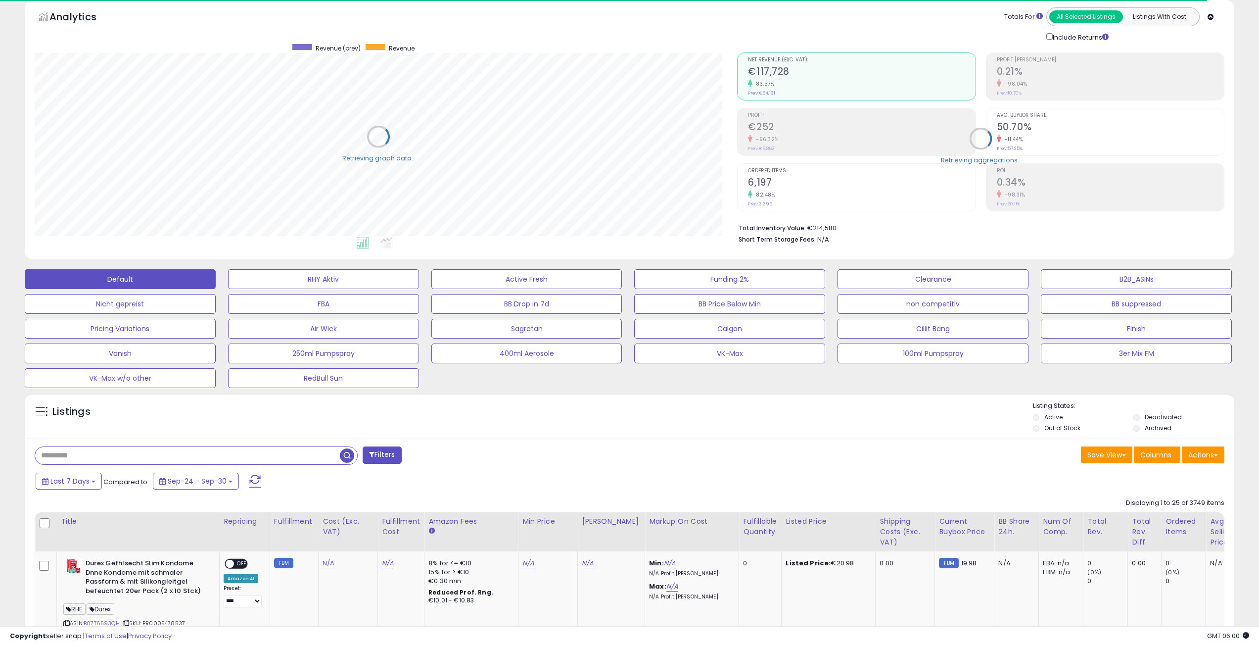  What do you see at coordinates (83, 18) in the screenshot?
I see `h5: Analytics` at bounding box center [83, 18].